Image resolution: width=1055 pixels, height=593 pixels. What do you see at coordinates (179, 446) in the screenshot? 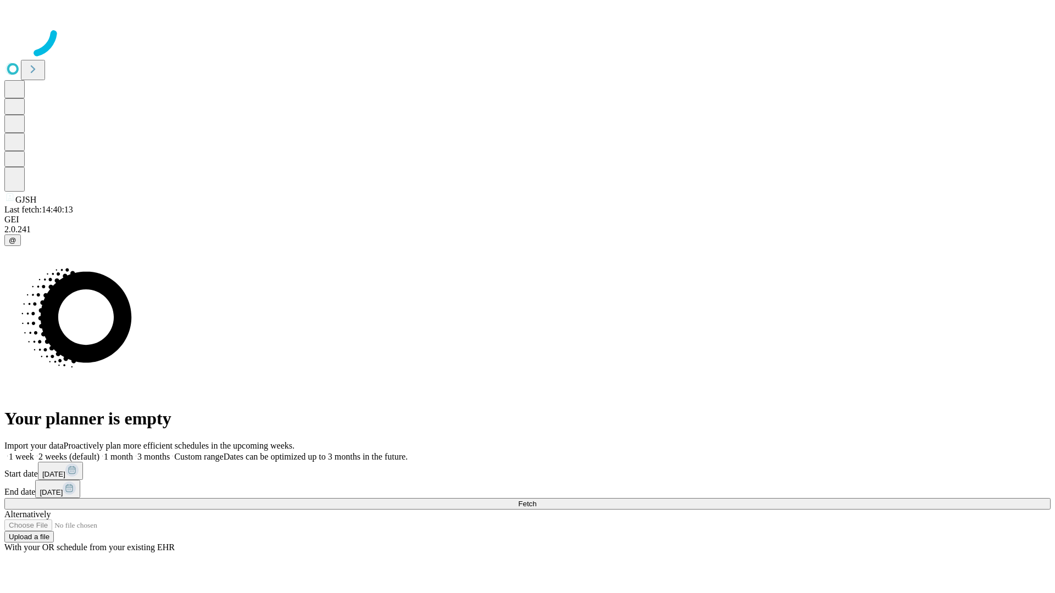
I see `span: Proactively plan more efficient schedules in the upcoming weeks.` at bounding box center [179, 446].